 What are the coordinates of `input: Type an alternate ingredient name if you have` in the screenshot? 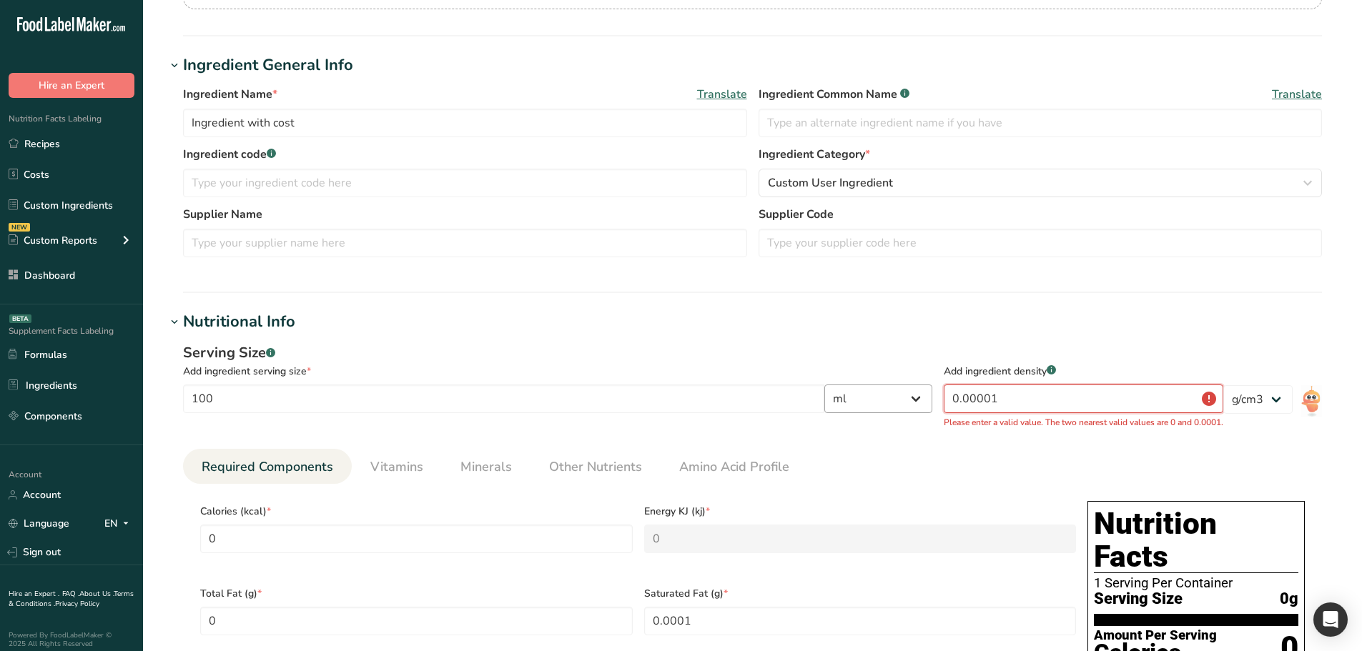 It's located at (1040, 123).